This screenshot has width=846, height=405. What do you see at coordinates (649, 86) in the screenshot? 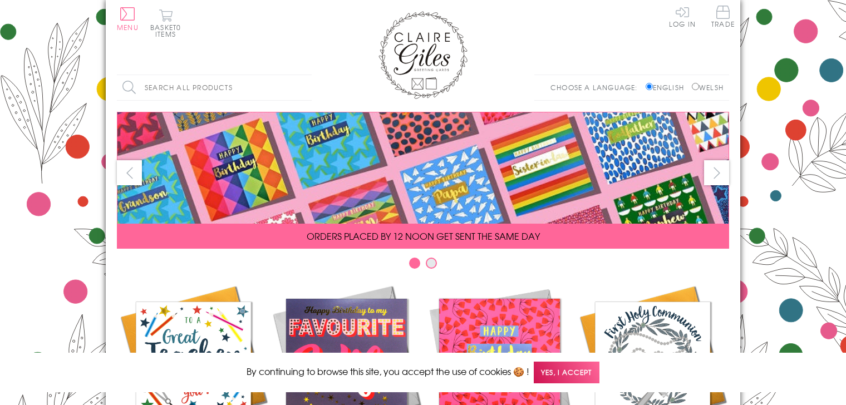
I see `input: English` at bounding box center [649, 86].